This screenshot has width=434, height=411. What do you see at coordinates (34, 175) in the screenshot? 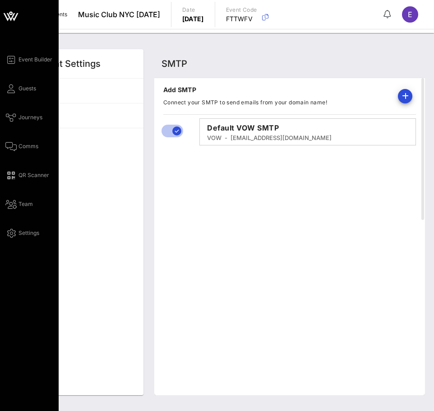
I see `span: QR Scanner` at bounding box center [34, 175].